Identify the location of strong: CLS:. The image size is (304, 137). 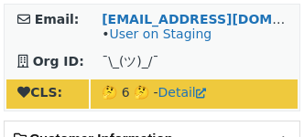
(39, 92).